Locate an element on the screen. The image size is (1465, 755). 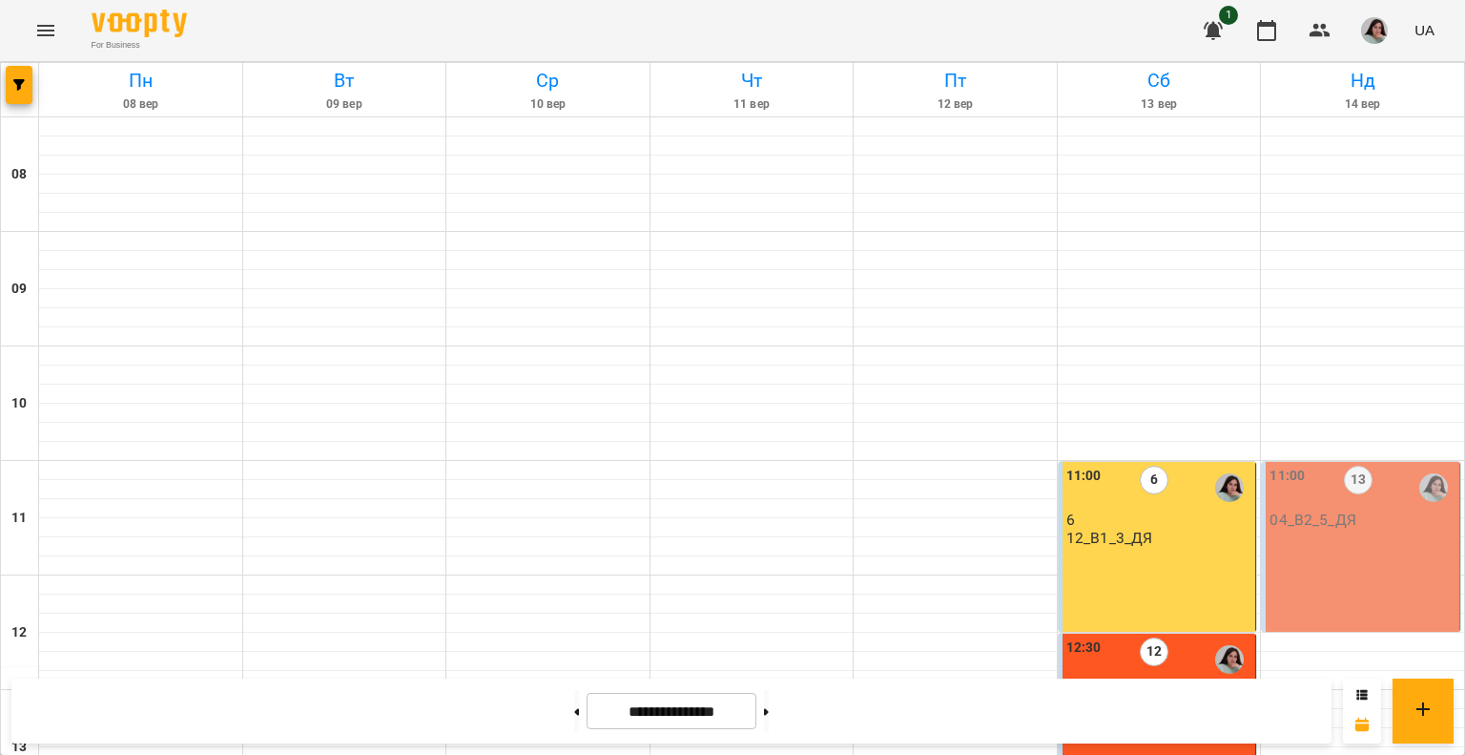
span: 1 is located at coordinates (1229, 15).